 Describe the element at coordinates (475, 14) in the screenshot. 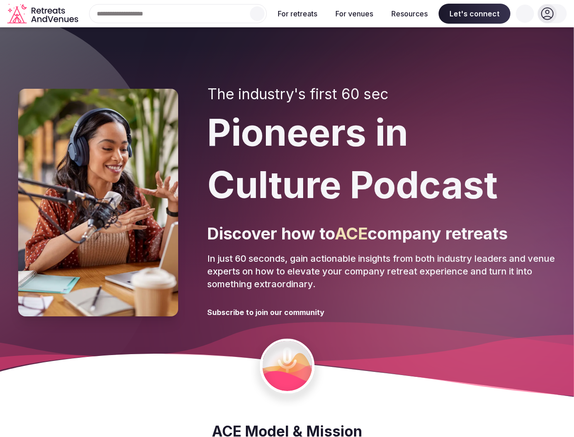

I see `span: Let's connect` at that location.